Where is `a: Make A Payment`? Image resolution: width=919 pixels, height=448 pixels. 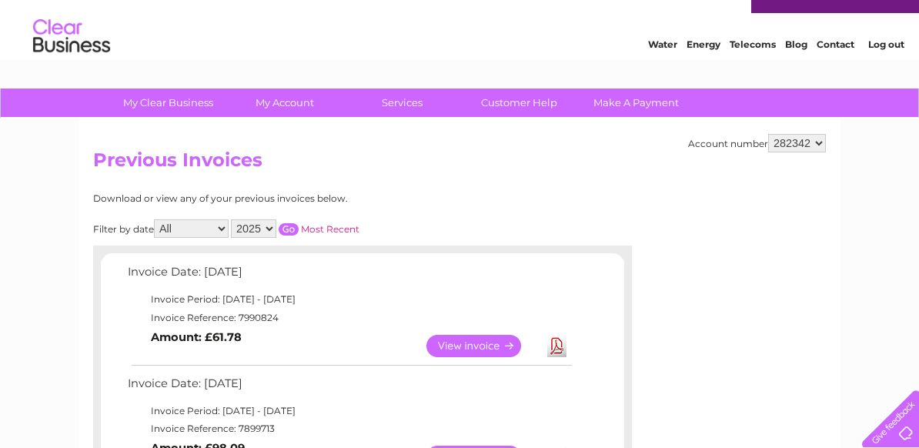
a: Make A Payment is located at coordinates (635, 102).